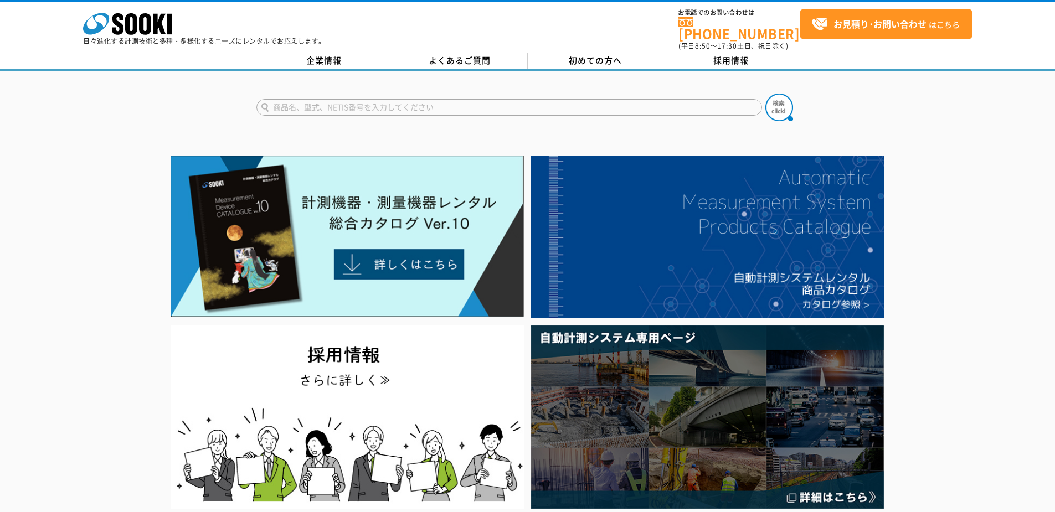  I want to click on strong: お見積り･お問い合わせ, so click(880, 24).